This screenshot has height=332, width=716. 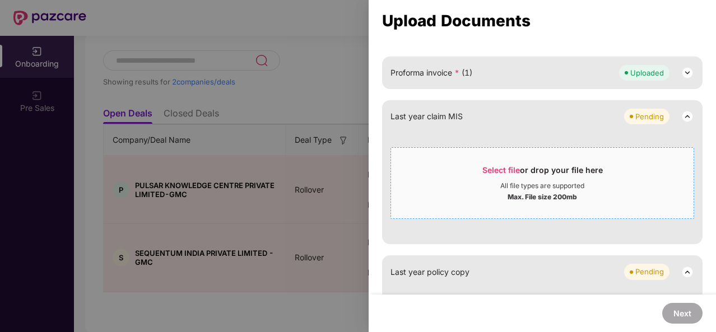 What do you see at coordinates (426, 116) in the screenshot?
I see `span: Last year claim MIS` at bounding box center [426, 116].